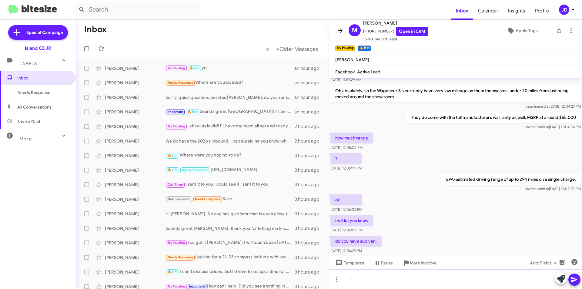 The height and width of the screenshot is (289, 582). What do you see at coordinates (137, 10) in the screenshot?
I see `input: Search` at bounding box center [137, 10].